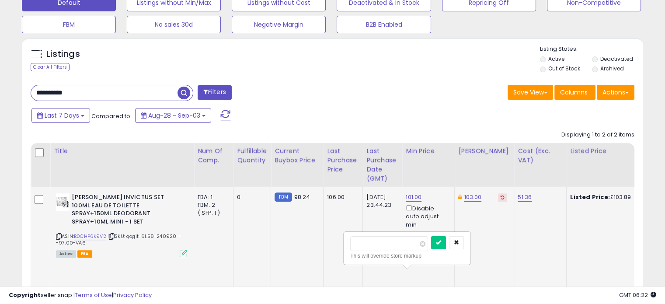  What do you see at coordinates (173, 115) in the screenshot?
I see `button: Aug-28 - Sep-03` at bounding box center [173, 115].